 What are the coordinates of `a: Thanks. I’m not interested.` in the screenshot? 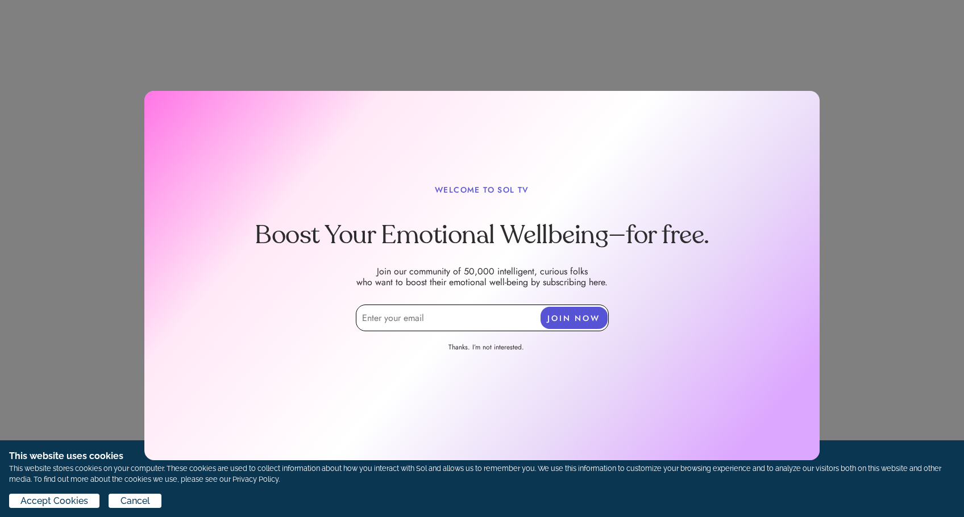 It's located at (486, 349).